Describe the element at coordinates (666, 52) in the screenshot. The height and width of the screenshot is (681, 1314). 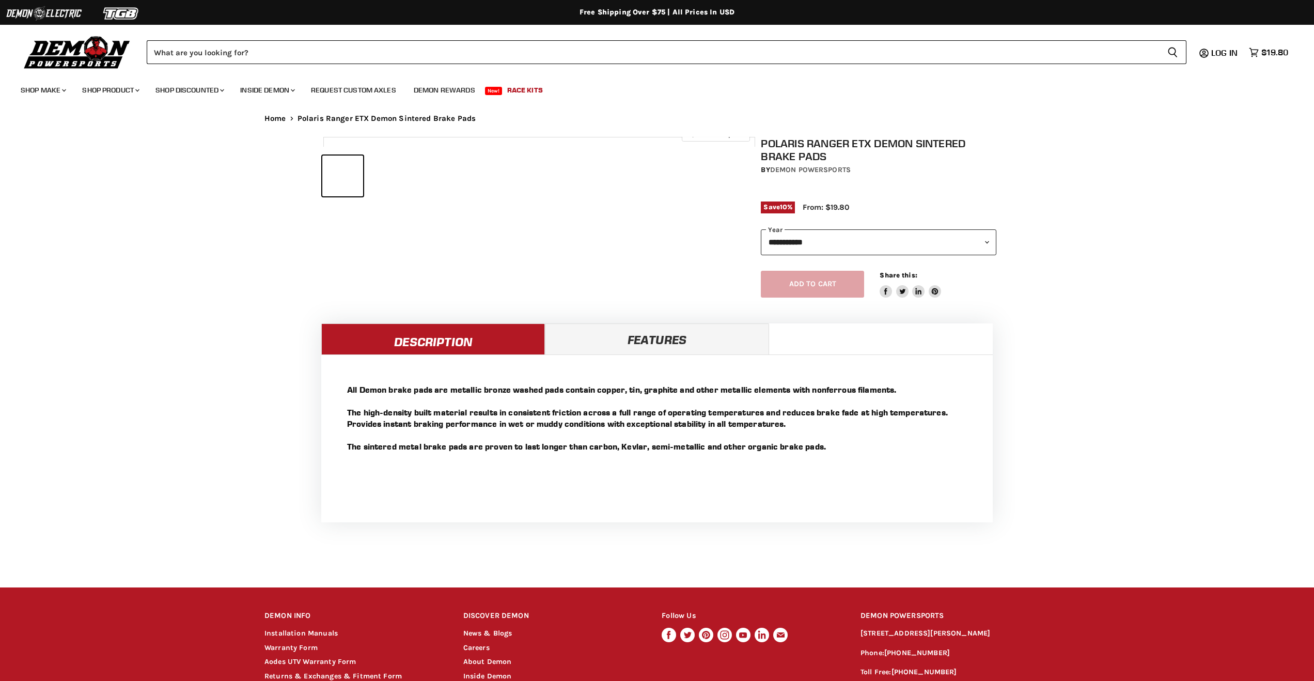
I see `form: Product` at that location.